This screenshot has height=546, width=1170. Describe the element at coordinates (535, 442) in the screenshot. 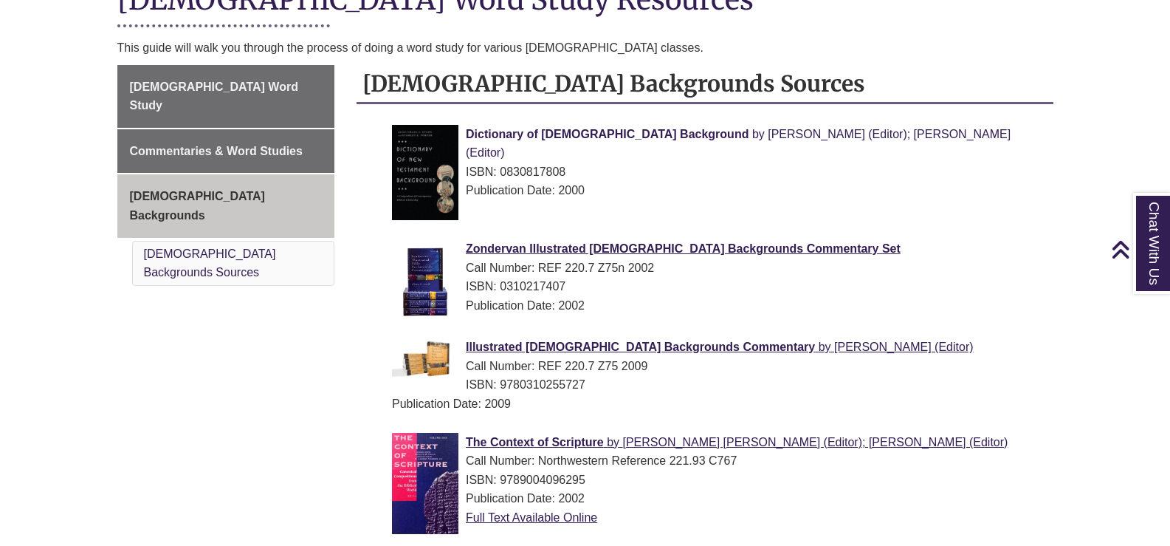

I see `span: The Context of Scripture` at that location.